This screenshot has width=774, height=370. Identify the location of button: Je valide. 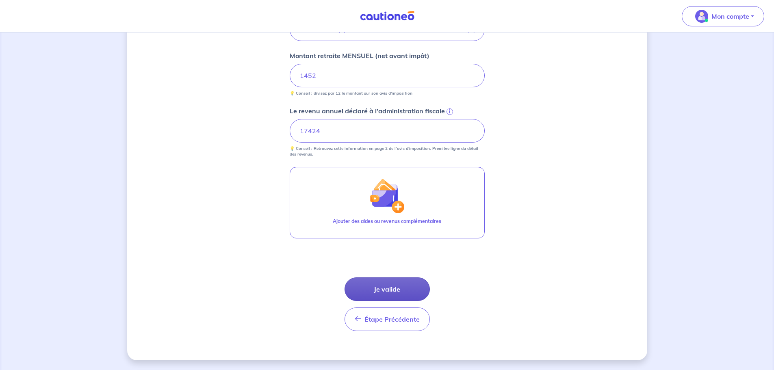
(387, 289).